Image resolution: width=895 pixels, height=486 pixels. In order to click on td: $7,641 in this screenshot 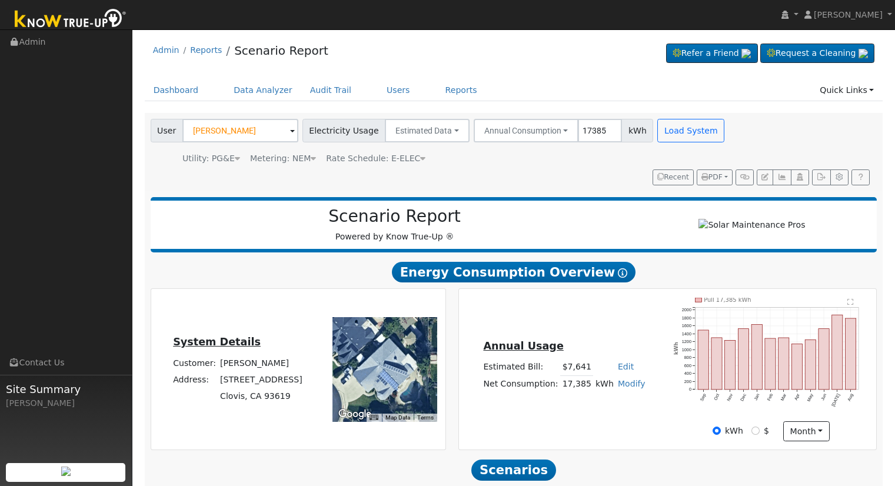, I will do `click(577, 367)`.